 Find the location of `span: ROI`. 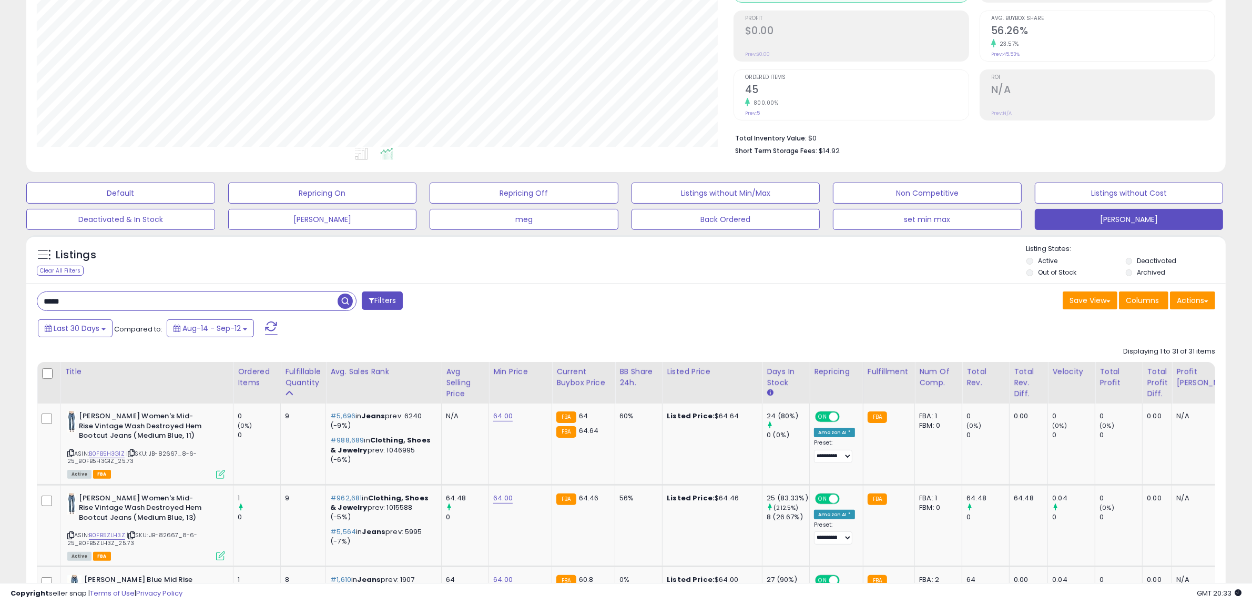

span: ROI is located at coordinates (1103, 77).